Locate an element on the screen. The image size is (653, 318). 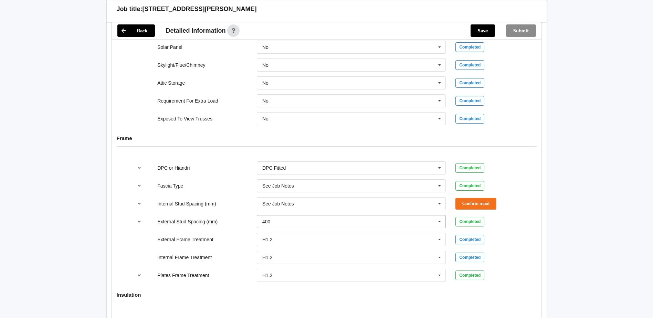
label: External Stud Spacing (mm) is located at coordinates (187, 222).